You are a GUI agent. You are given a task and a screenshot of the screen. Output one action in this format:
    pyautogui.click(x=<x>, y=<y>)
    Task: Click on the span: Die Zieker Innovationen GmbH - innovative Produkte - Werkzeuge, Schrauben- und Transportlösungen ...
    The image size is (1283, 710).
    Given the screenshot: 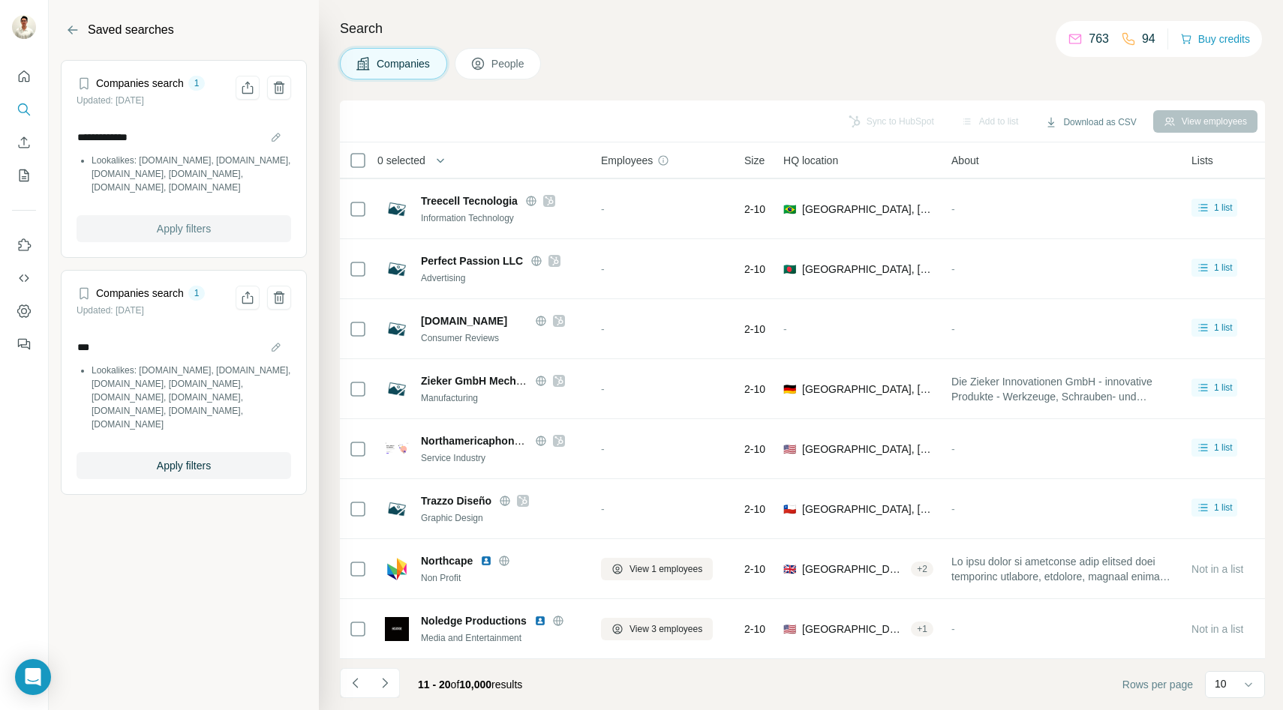 What is the action you would take?
    pyautogui.click(x=1062, y=389)
    